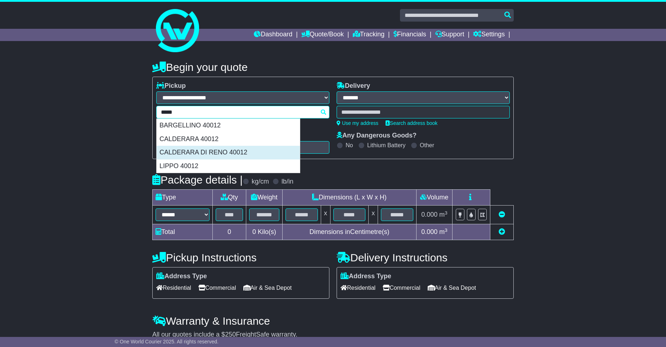  I want to click on label: Lithium Battery, so click(386, 145).